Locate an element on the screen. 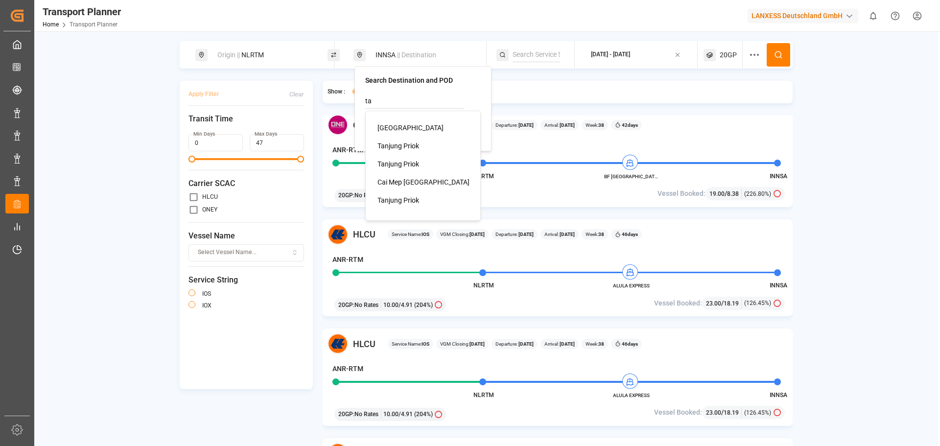 The width and height of the screenshot is (940, 446). div: Transport Planner is located at coordinates (82, 12).